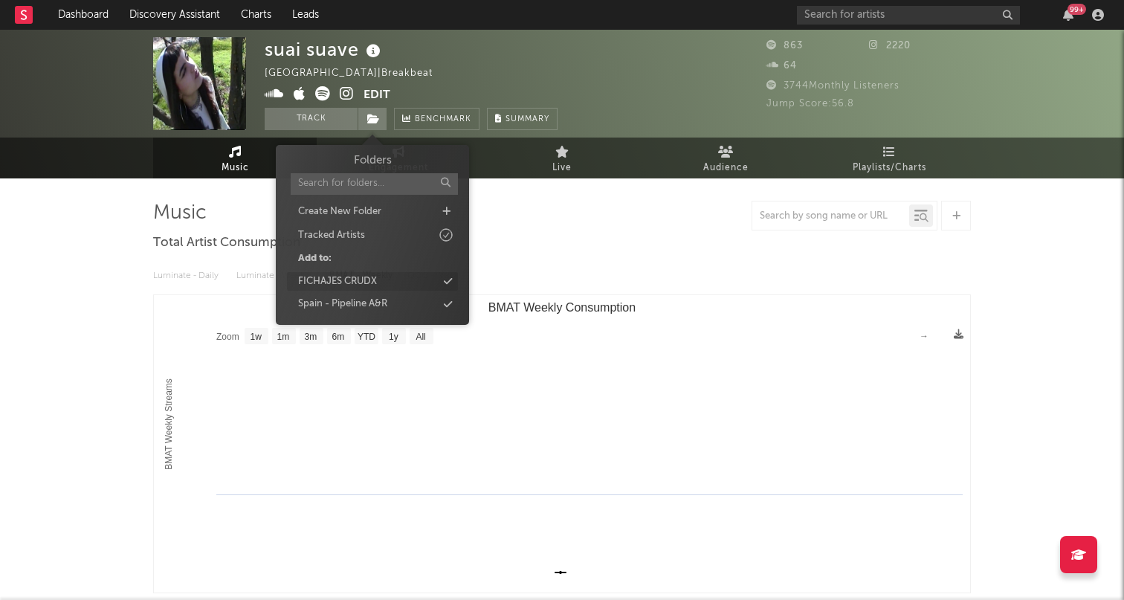  What do you see at coordinates (311, 337) in the screenshot?
I see `text: 3m` at bounding box center [311, 337].